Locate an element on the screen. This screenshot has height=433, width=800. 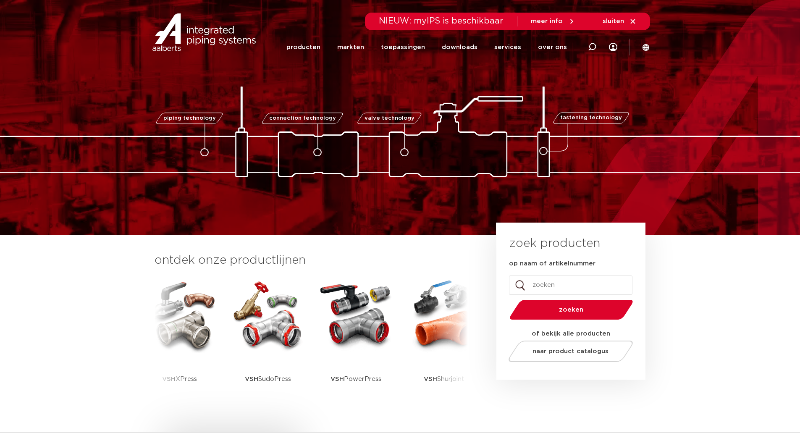
a: over ons is located at coordinates (552, 47).